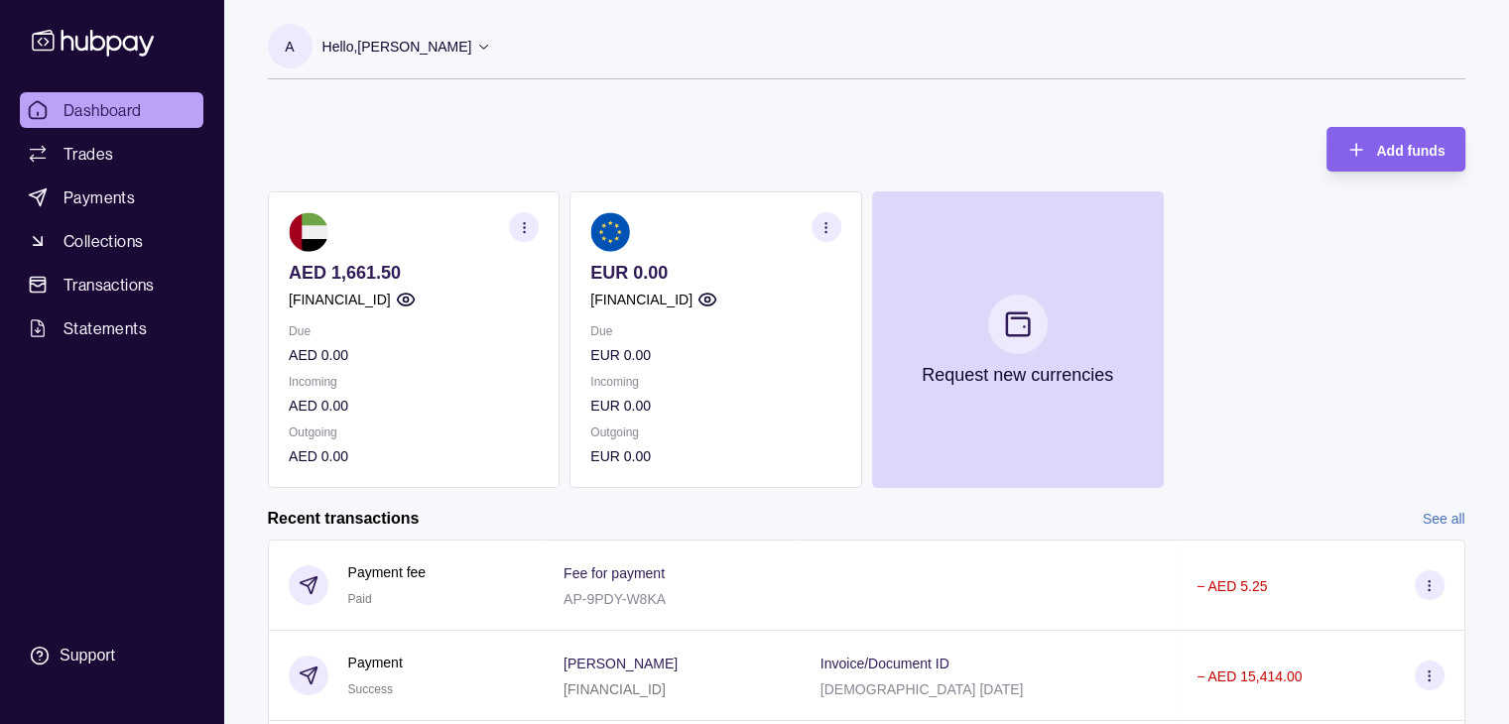 The image size is (1509, 724). I want to click on div: Support, so click(87, 656).